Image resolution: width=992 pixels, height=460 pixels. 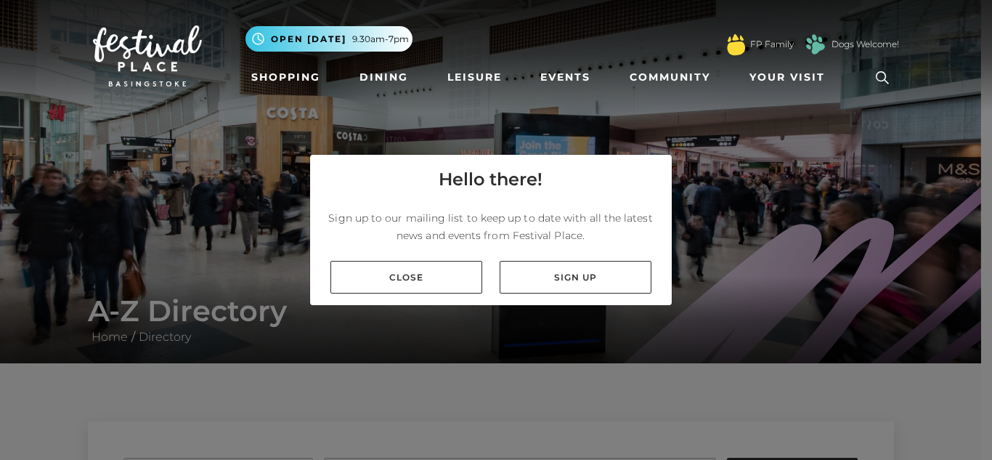 What do you see at coordinates (474, 77) in the screenshot?
I see `a: Leisure` at bounding box center [474, 77].